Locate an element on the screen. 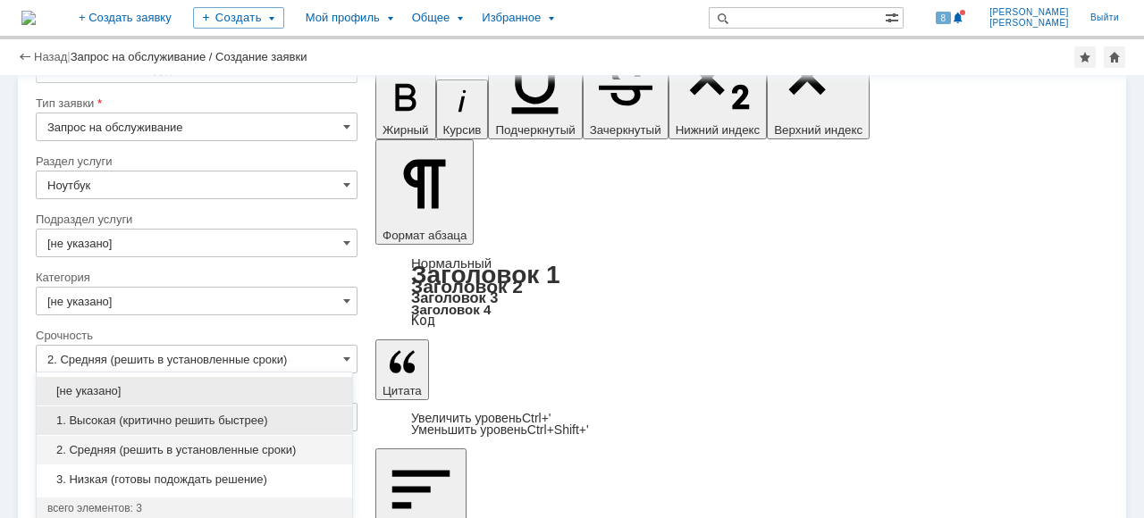  span: Ctrl+Shift+' is located at coordinates (558, 430).